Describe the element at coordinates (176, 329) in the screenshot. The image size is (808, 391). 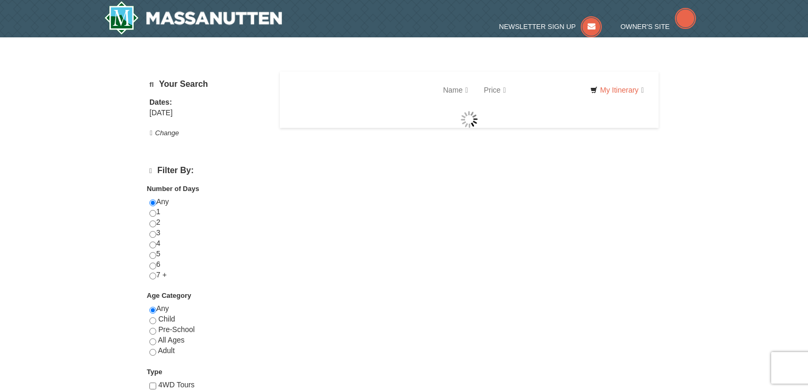
I see `span: Pre-School` at that location.